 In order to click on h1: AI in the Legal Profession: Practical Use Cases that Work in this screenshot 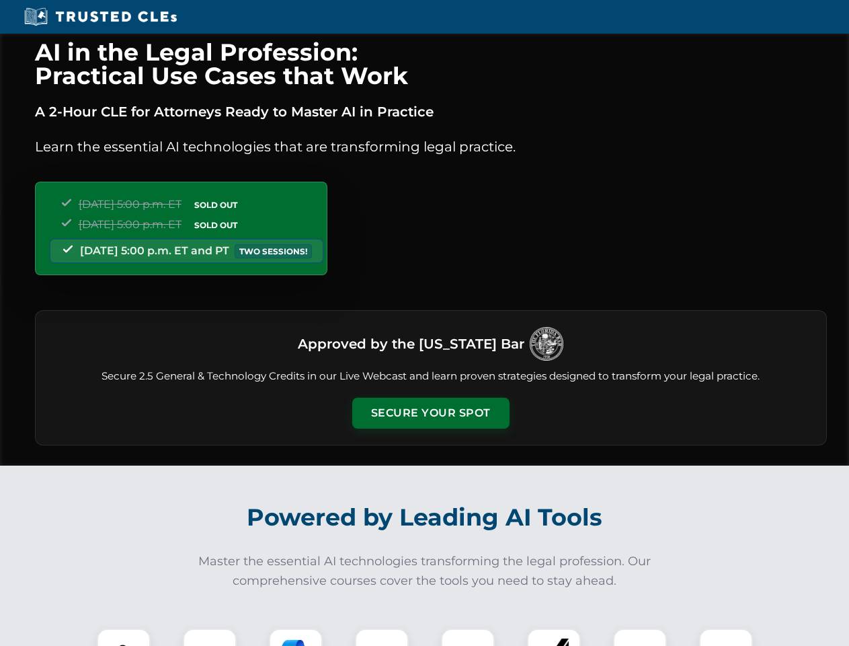, I will do `click(431, 64)`.